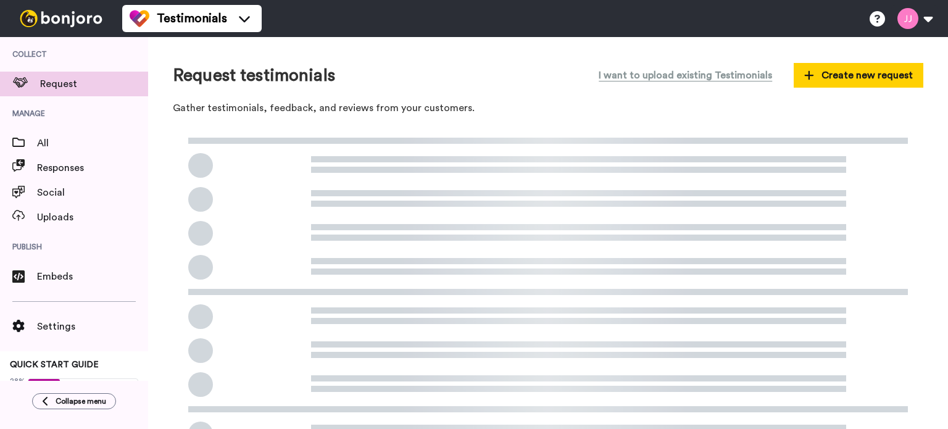 The width and height of the screenshot is (948, 429). Describe the element at coordinates (93, 193) in the screenshot. I see `span: Social` at that location.